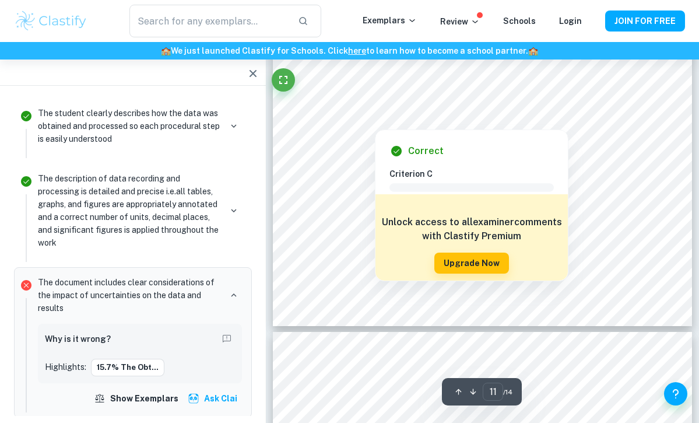 The image size is (699, 423). What do you see at coordinates (472, 263) in the screenshot?
I see `button: Upgrade Now` at bounding box center [472, 263].